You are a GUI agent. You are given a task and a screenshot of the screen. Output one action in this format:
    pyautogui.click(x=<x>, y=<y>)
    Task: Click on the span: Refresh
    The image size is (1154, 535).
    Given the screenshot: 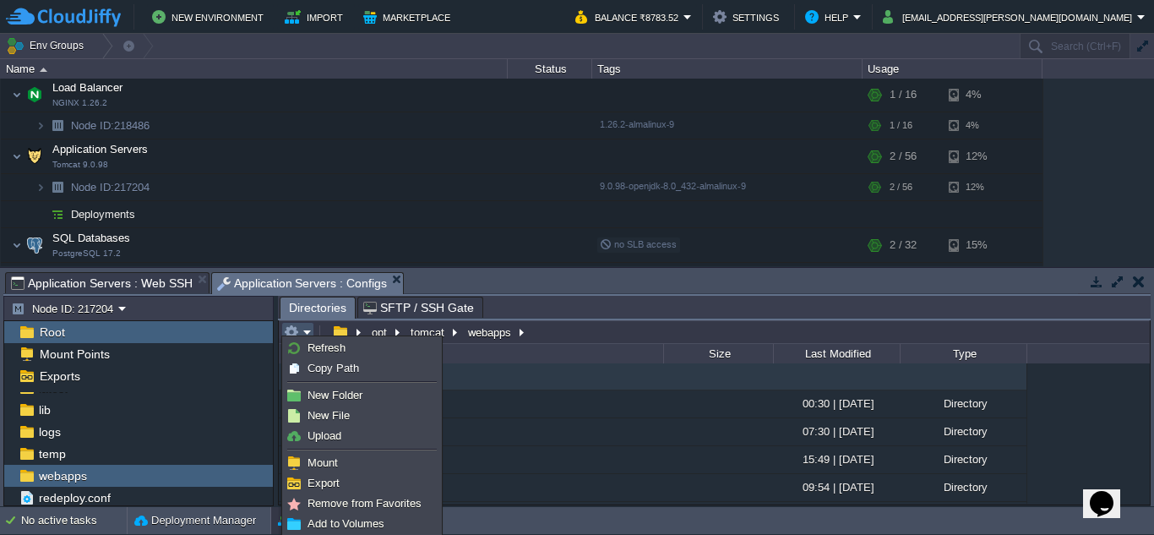 What is the action you would take?
    pyautogui.click(x=326, y=347)
    